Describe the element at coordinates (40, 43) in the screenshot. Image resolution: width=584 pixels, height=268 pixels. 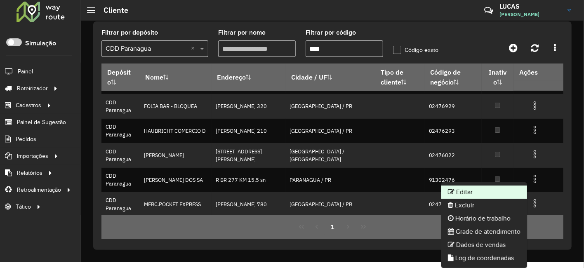
I see `label: Simulação` at that location.